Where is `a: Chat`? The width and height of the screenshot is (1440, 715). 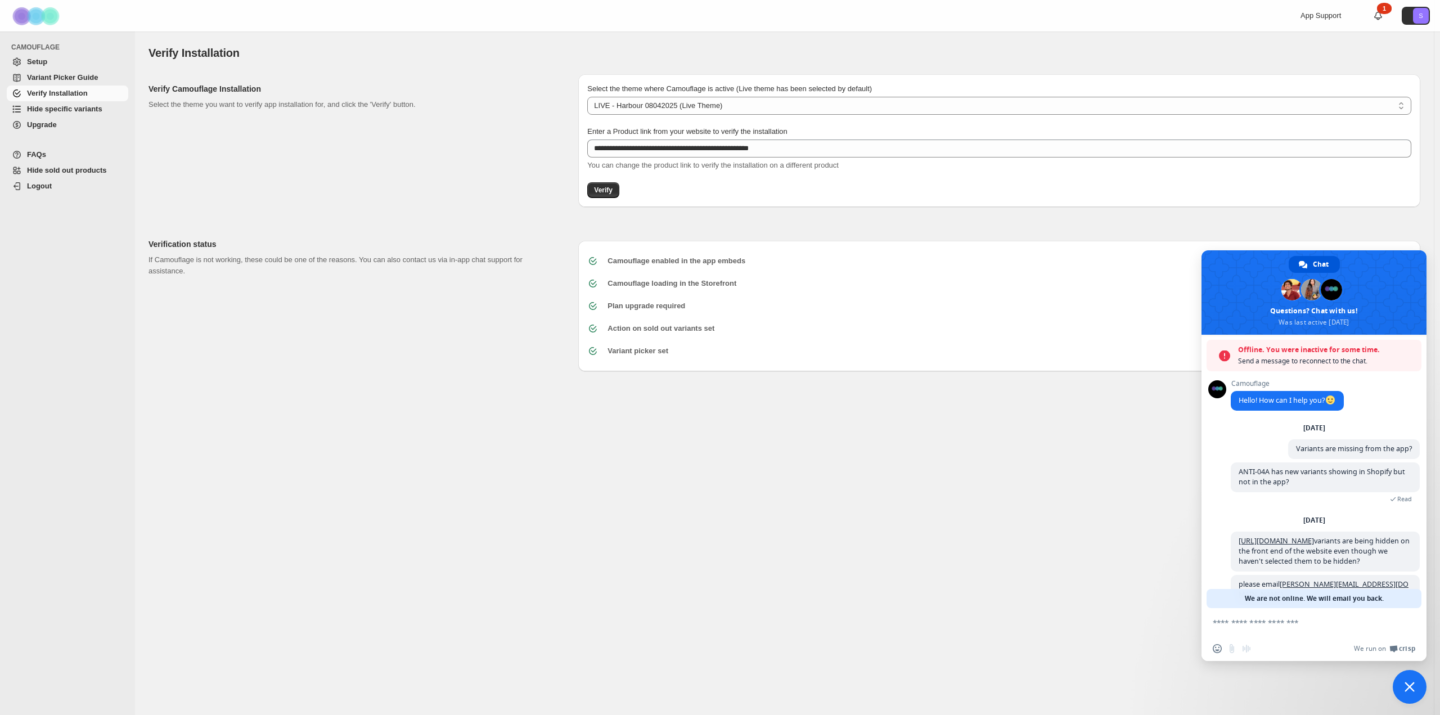 a: Chat is located at coordinates (1314, 264).